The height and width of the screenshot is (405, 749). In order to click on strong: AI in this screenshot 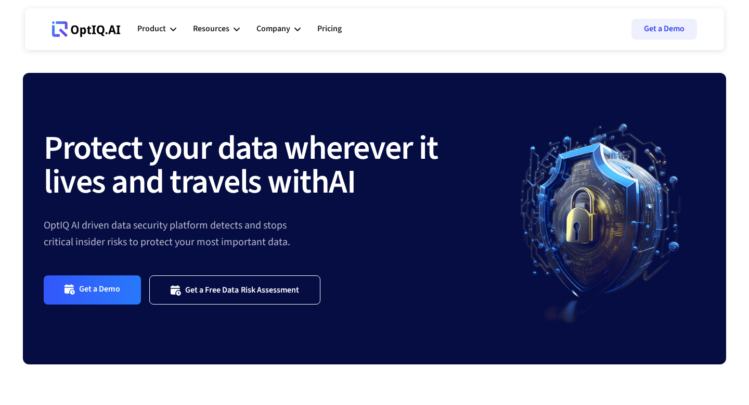, I will do `click(342, 182)`.